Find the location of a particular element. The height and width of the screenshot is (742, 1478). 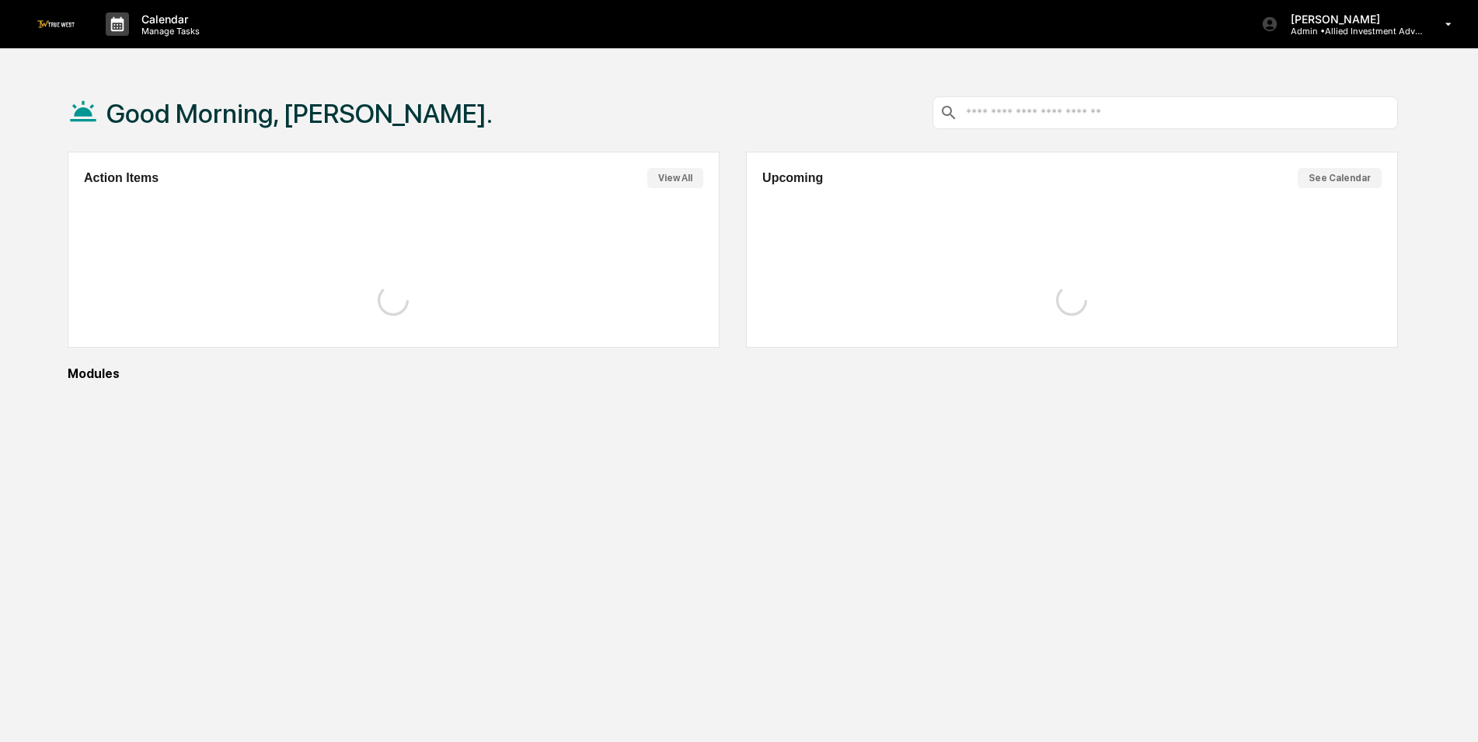

a: View All is located at coordinates (675, 178).